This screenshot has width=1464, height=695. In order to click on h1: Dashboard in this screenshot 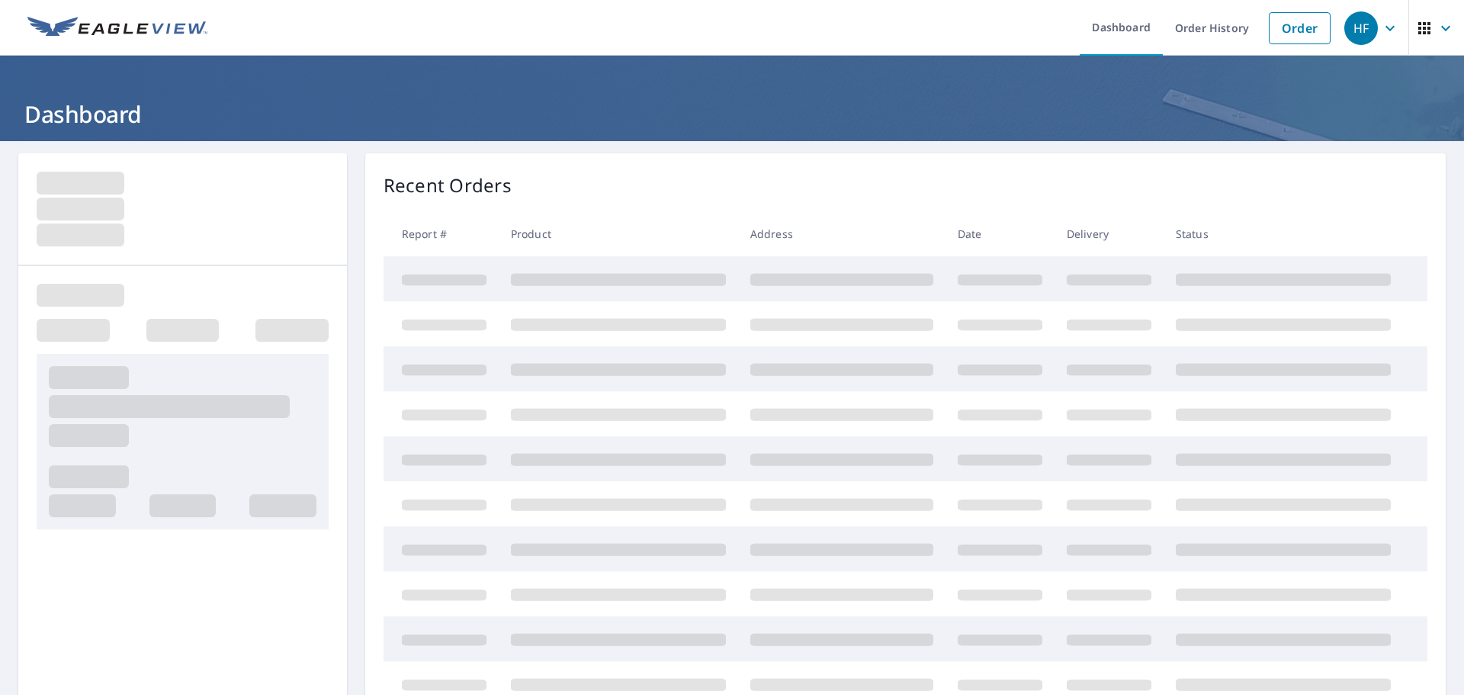, I will do `click(732, 114)`.